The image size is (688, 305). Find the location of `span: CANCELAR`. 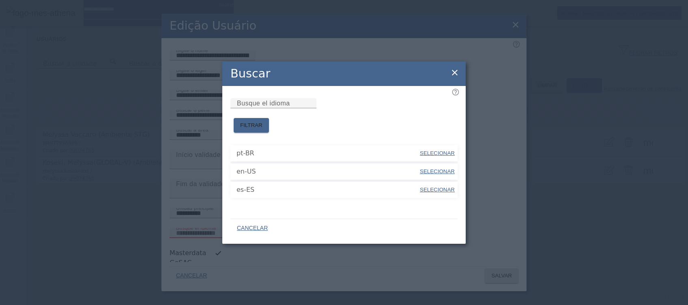

span: CANCELAR is located at coordinates (252, 229).